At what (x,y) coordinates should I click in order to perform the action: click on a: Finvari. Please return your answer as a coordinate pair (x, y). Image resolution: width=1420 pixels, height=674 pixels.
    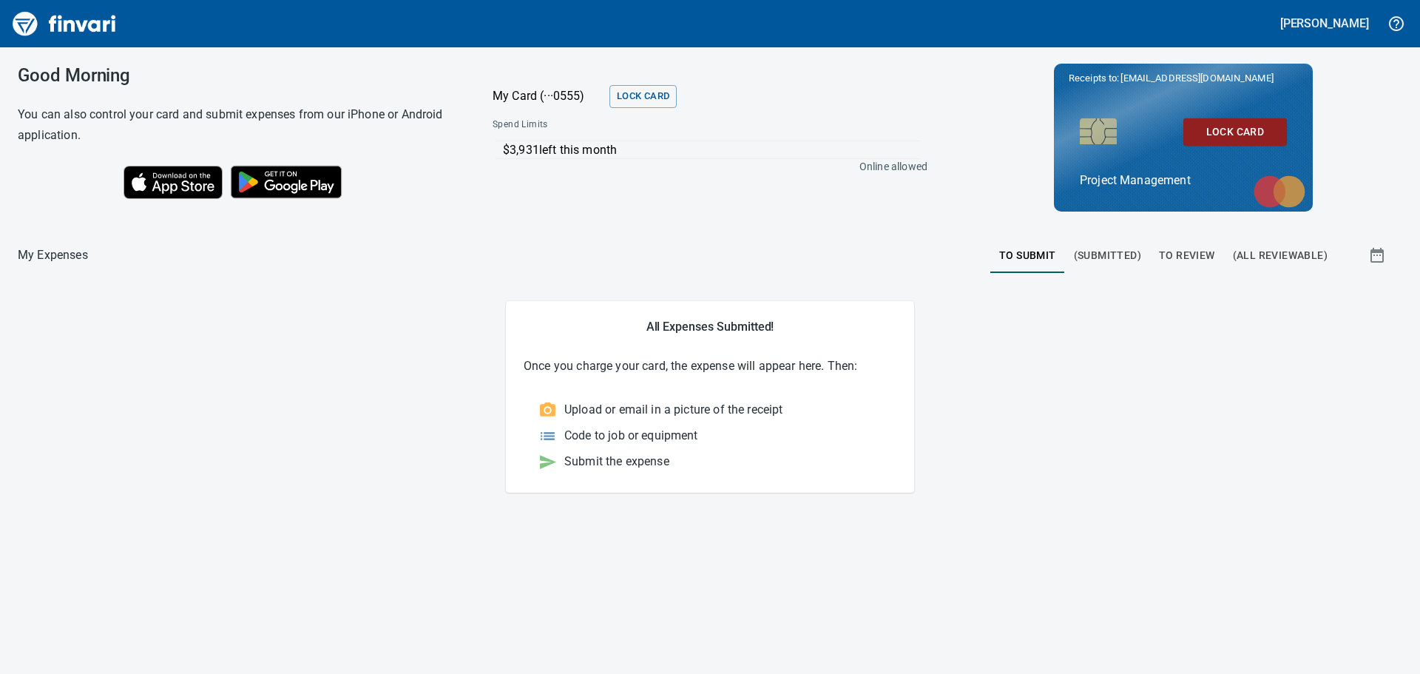
    Looking at the image, I should click on (64, 24).